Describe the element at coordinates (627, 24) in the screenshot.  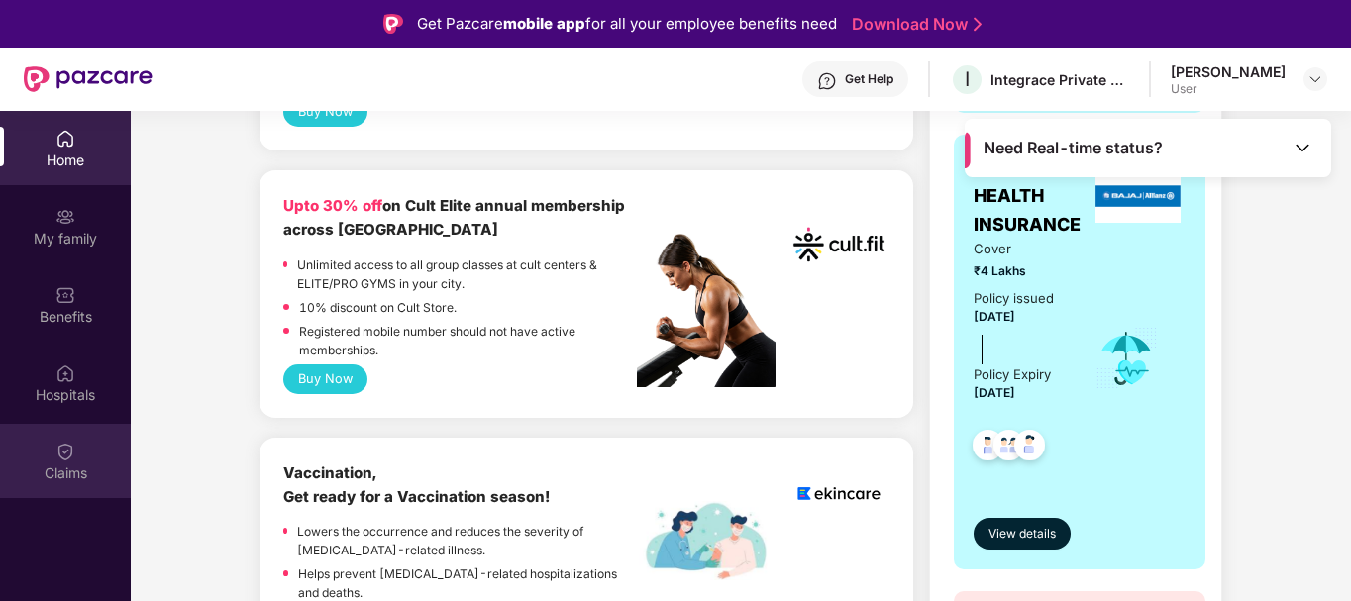
I see `div: Get Pazcare for all your employee benefits need` at that location.